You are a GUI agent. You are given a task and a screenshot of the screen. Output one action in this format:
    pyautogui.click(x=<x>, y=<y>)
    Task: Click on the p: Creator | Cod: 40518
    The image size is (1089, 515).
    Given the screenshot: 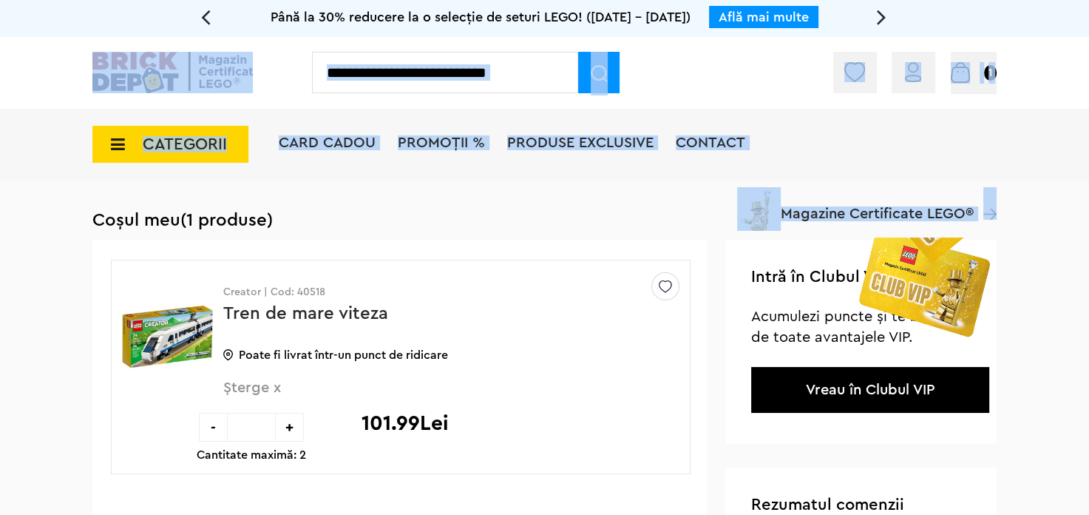 What is the action you would take?
    pyautogui.click(x=445, y=292)
    